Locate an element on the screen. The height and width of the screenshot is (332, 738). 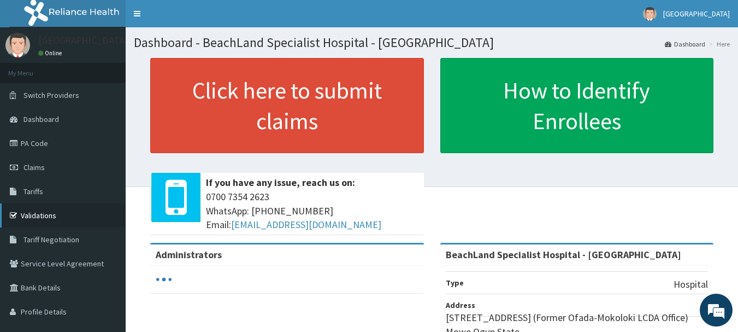
b: Address is located at coordinates (461, 305).